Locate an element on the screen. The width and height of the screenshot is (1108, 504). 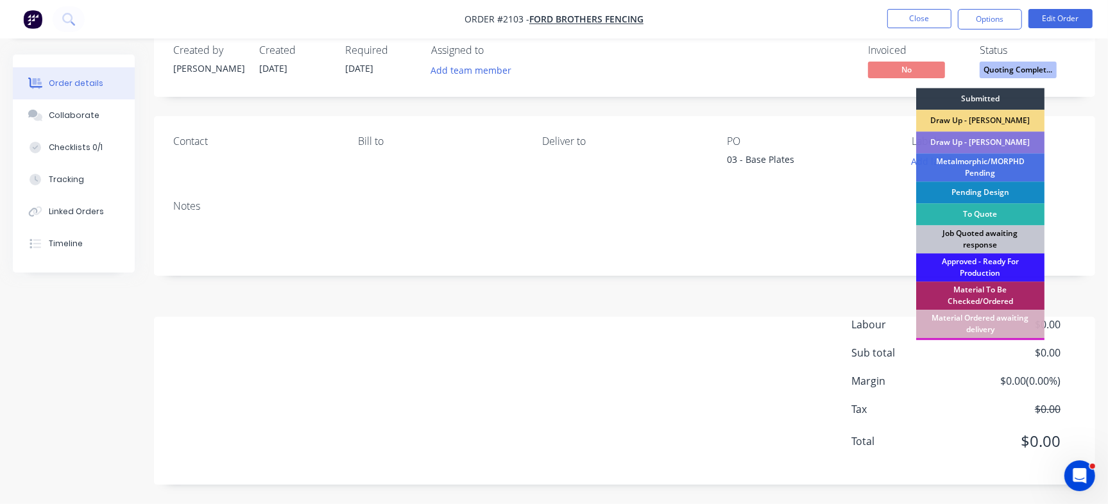
div: Material Ordered awaiting delivery is located at coordinates (981, 324).